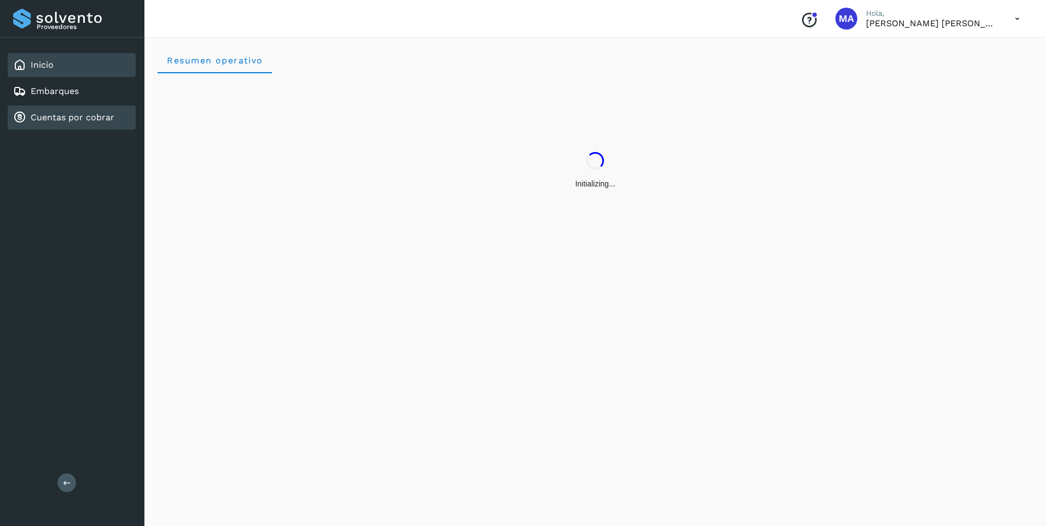 The height and width of the screenshot is (526, 1046). What do you see at coordinates (55, 91) in the screenshot?
I see `a: Embarques` at bounding box center [55, 91].